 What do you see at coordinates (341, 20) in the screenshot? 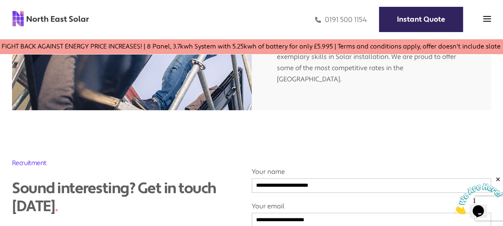
I see `a: 0191 500 1154` at bounding box center [341, 20].